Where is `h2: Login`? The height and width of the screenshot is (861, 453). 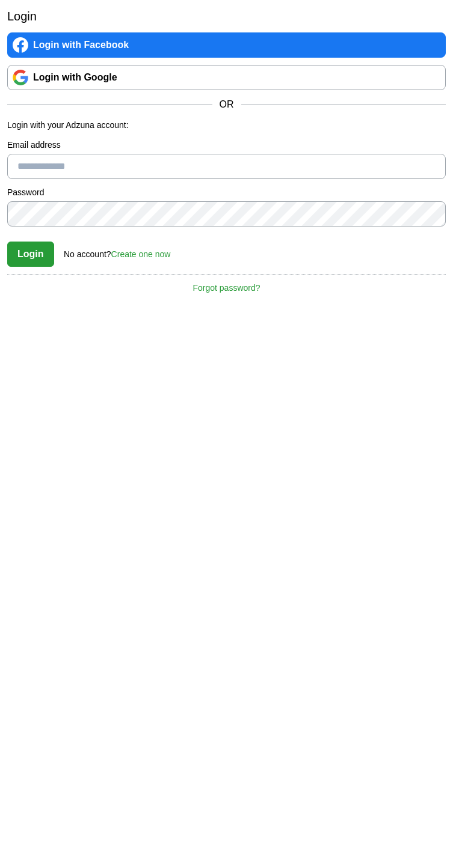 h2: Login is located at coordinates (226, 16).